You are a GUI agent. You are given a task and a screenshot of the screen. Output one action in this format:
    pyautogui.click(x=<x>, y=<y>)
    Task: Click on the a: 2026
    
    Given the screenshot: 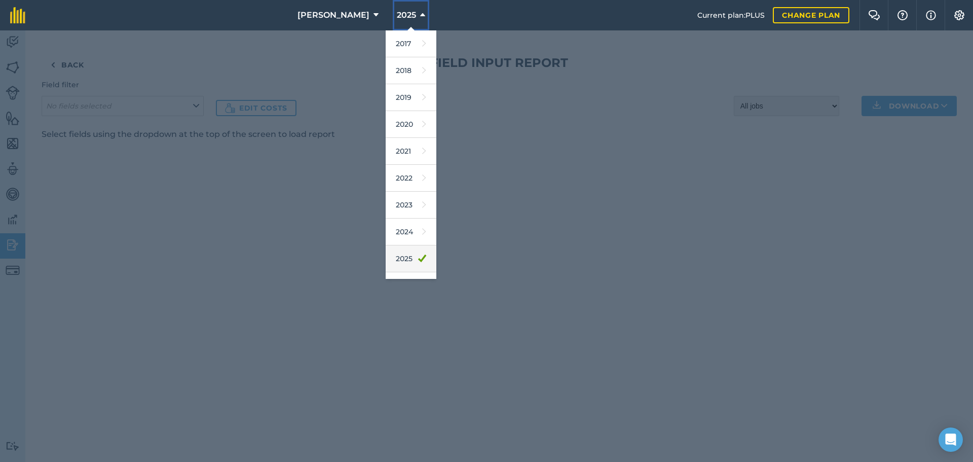 What is the action you would take?
    pyautogui.click(x=411, y=285)
    